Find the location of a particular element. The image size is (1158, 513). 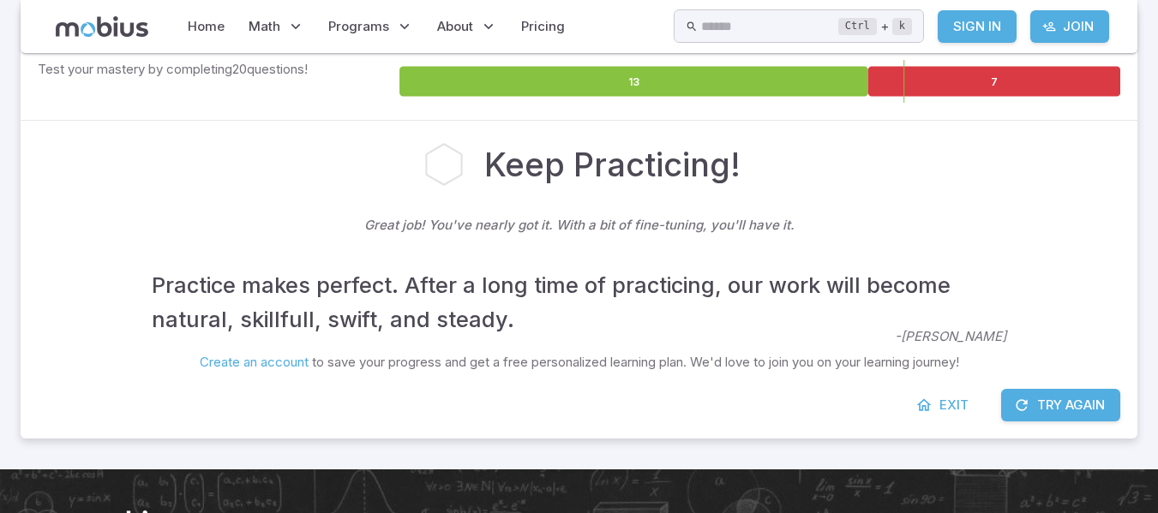

a: Exit is located at coordinates (943, 405).